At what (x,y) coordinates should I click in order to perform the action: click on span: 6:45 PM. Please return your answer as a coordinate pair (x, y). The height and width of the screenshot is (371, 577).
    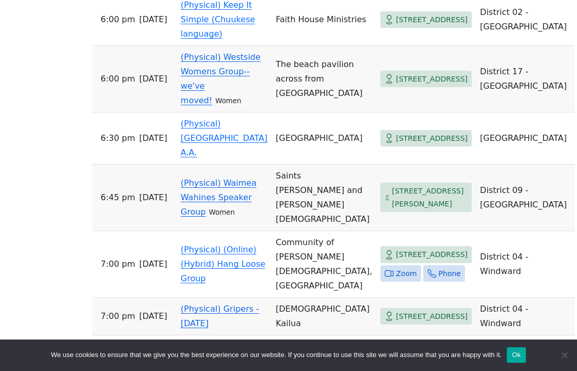
    Looking at the image, I should click on (118, 198).